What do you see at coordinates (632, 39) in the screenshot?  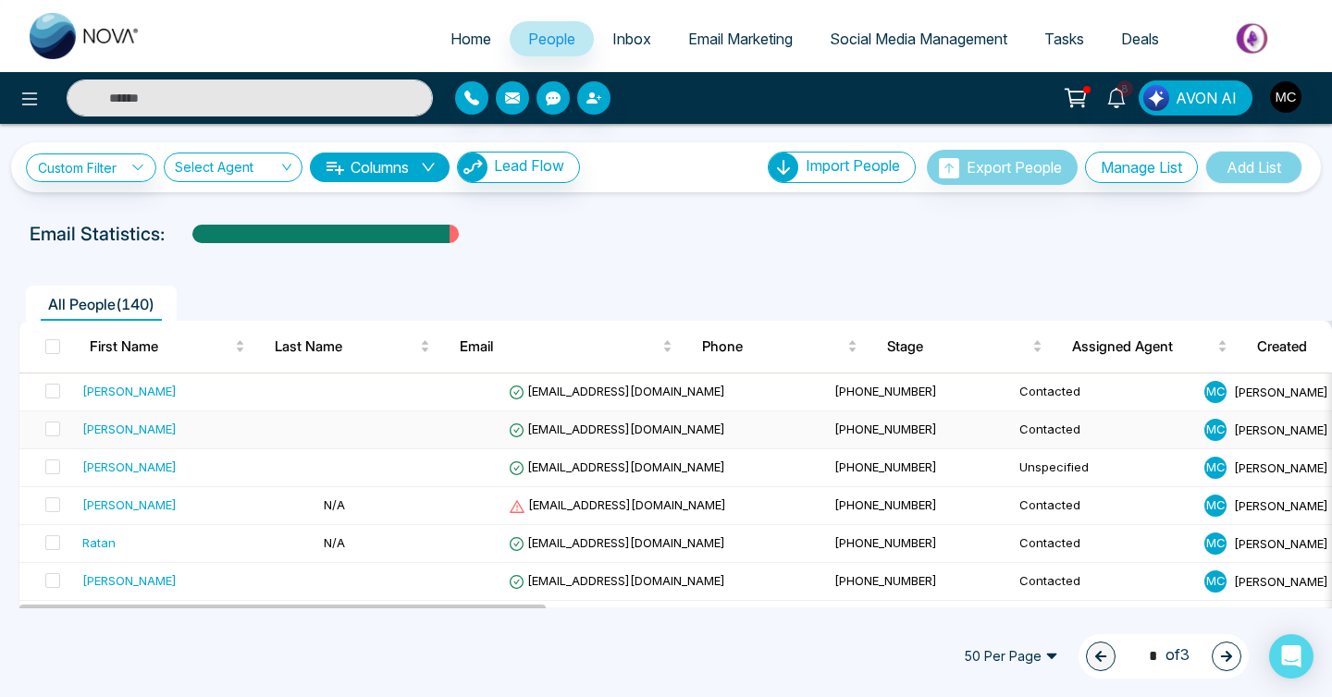 I see `a: Inbox` at bounding box center [632, 39].